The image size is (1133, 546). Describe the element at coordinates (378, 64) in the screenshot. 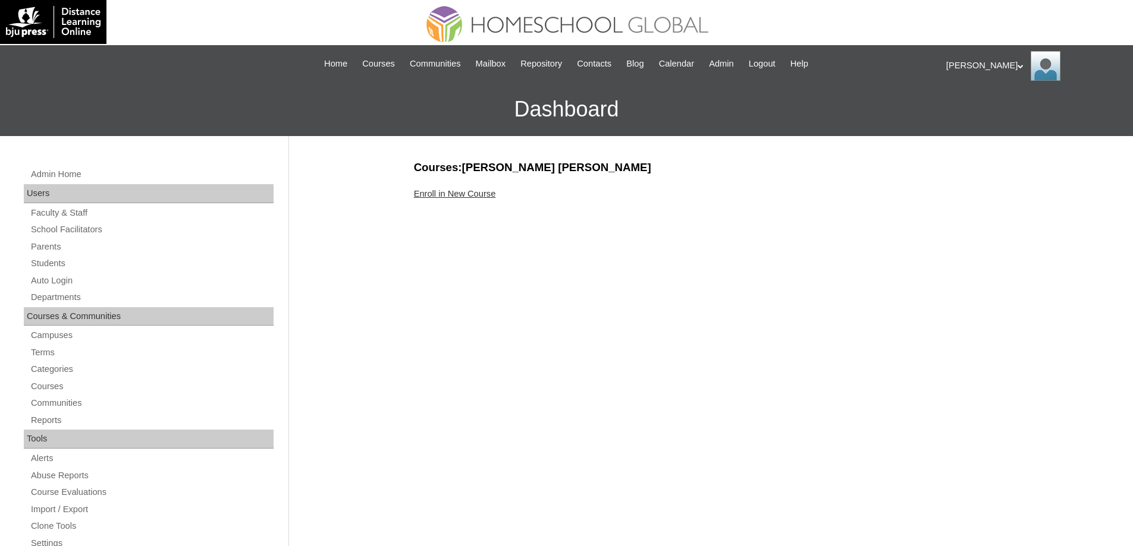

I see `span: Courses` at that location.